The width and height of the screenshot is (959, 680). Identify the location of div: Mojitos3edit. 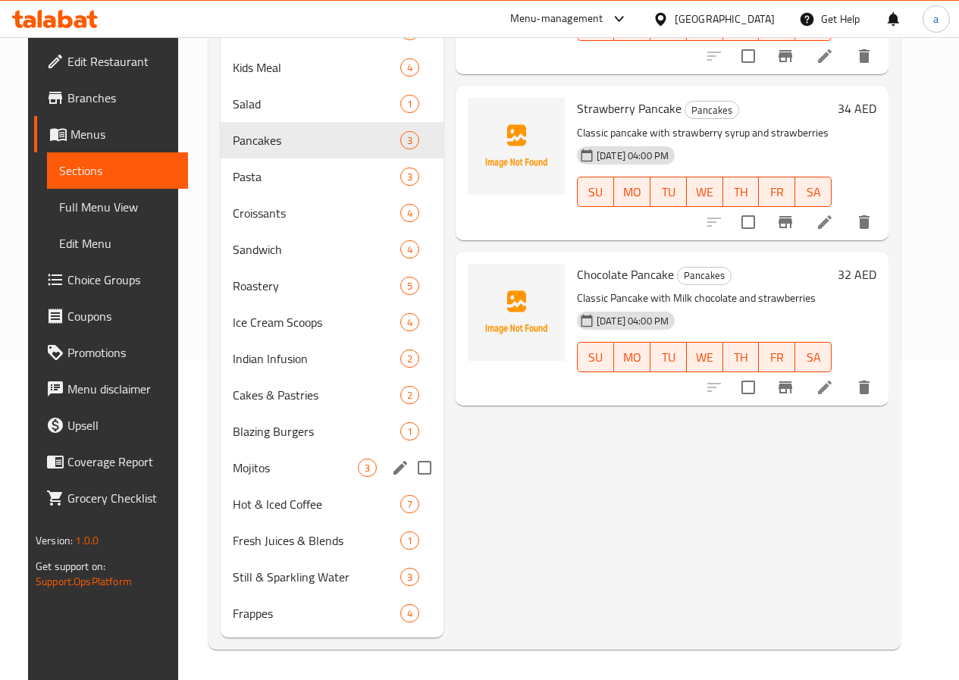
(332, 468).